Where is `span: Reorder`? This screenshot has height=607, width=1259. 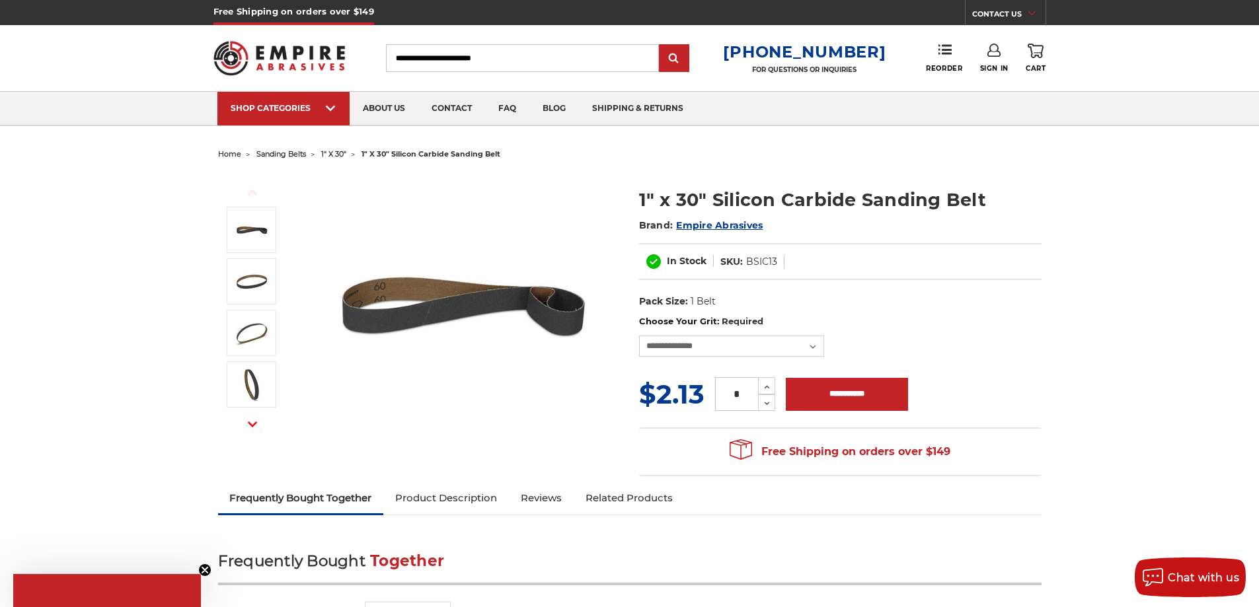 span: Reorder is located at coordinates (944, 68).